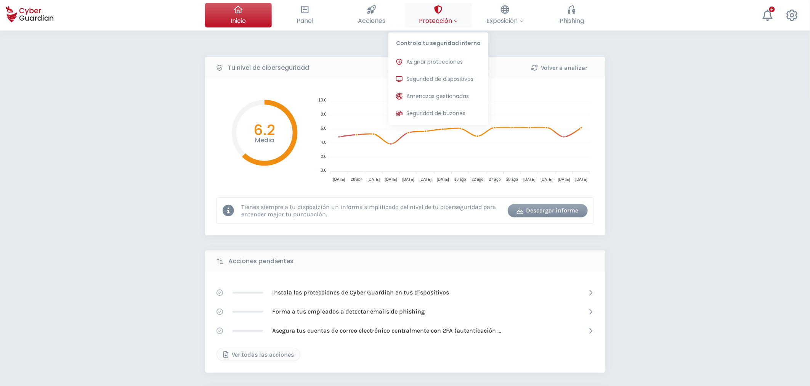  I want to click on button: Inicio, so click(238, 15).